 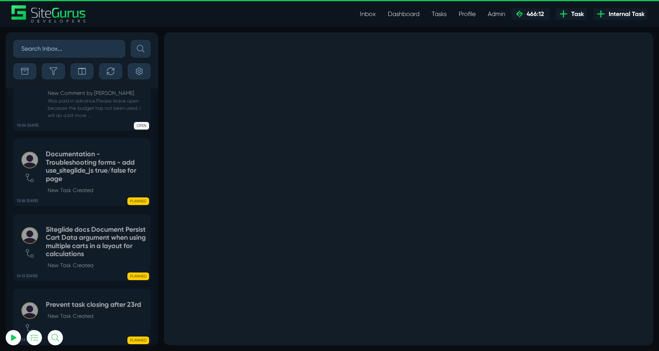 I want to click on a: Dashboard, so click(x=403, y=14).